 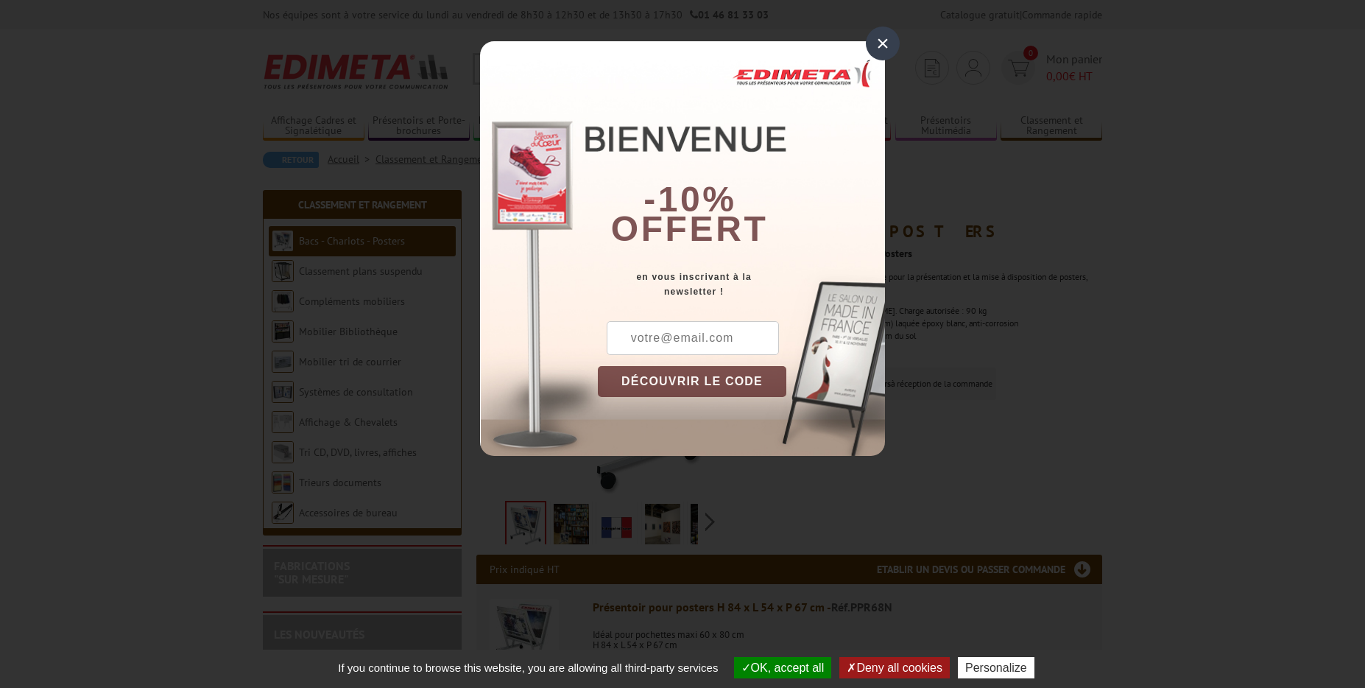 What do you see at coordinates (741, 284) in the screenshot?
I see `div: en vous inscrivant à la newsletter !` at bounding box center [741, 284].